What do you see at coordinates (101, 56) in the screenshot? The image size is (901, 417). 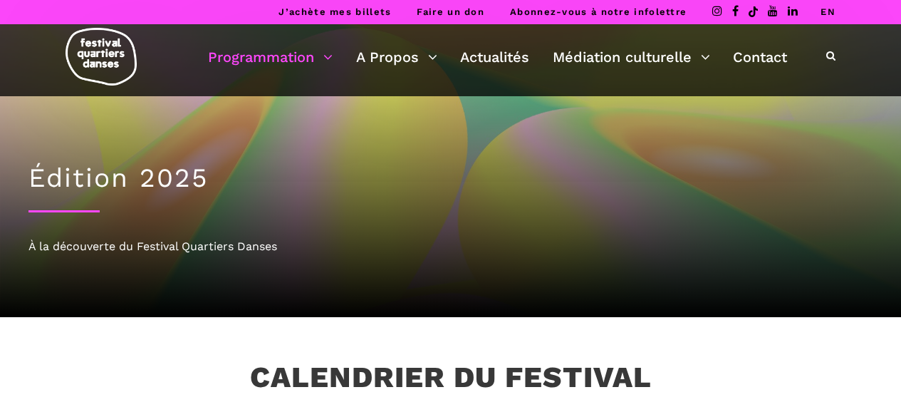 I see `img: logo-fqd-med` at bounding box center [101, 56].